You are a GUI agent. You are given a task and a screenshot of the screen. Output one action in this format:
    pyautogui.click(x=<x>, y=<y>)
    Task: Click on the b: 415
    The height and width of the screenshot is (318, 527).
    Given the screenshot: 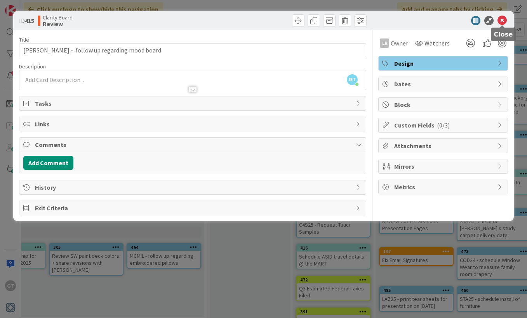 What is the action you would take?
    pyautogui.click(x=30, y=21)
    